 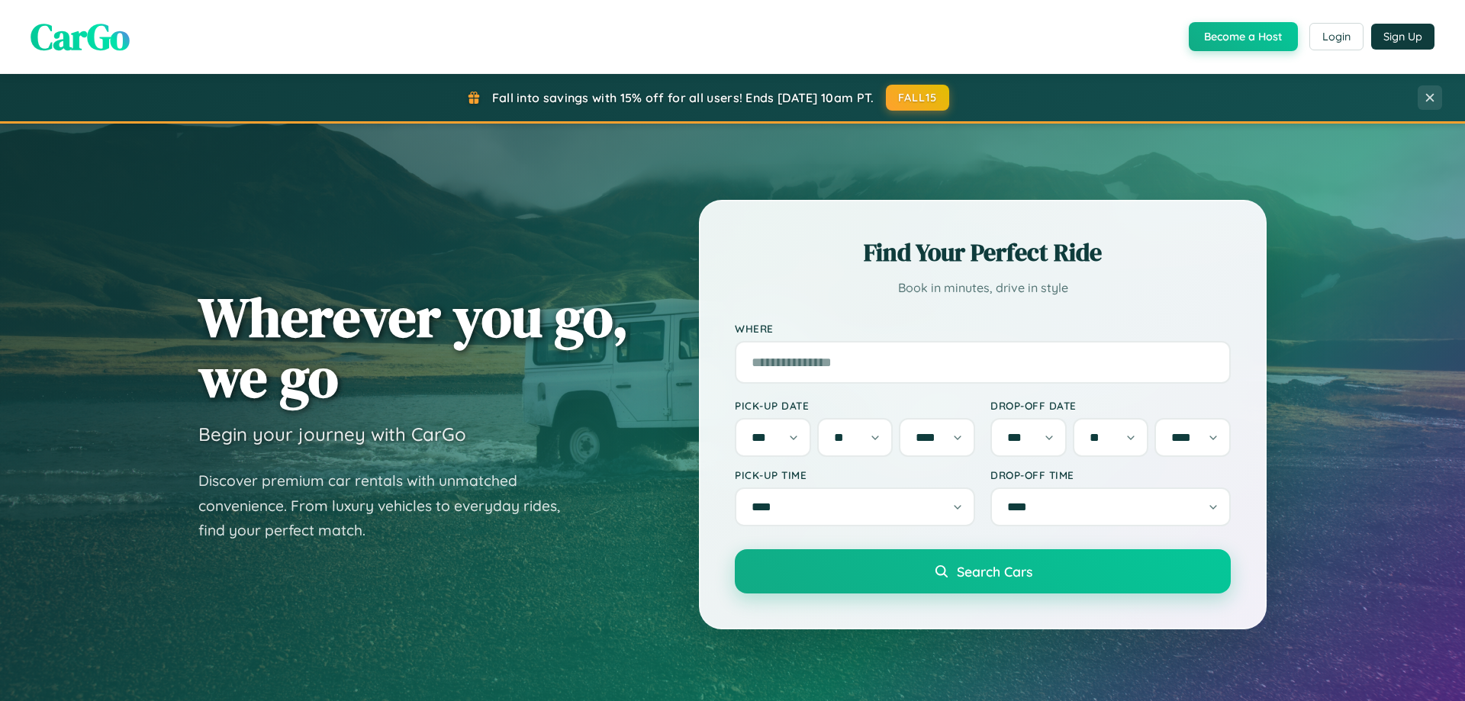 I want to click on h1: Wherever you go, we go, so click(x=414, y=347).